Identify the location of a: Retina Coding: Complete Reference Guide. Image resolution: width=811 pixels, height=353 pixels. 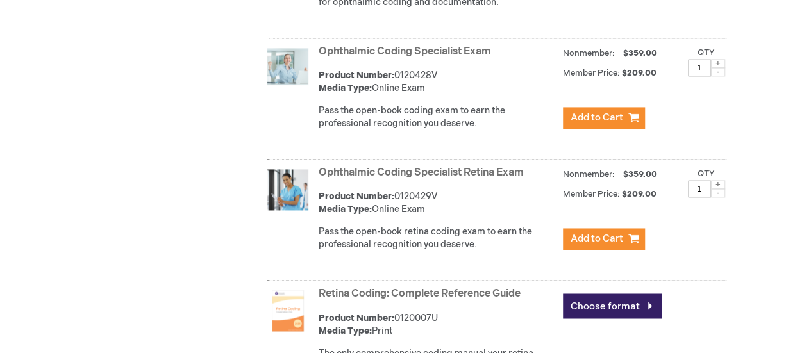
(419, 294).